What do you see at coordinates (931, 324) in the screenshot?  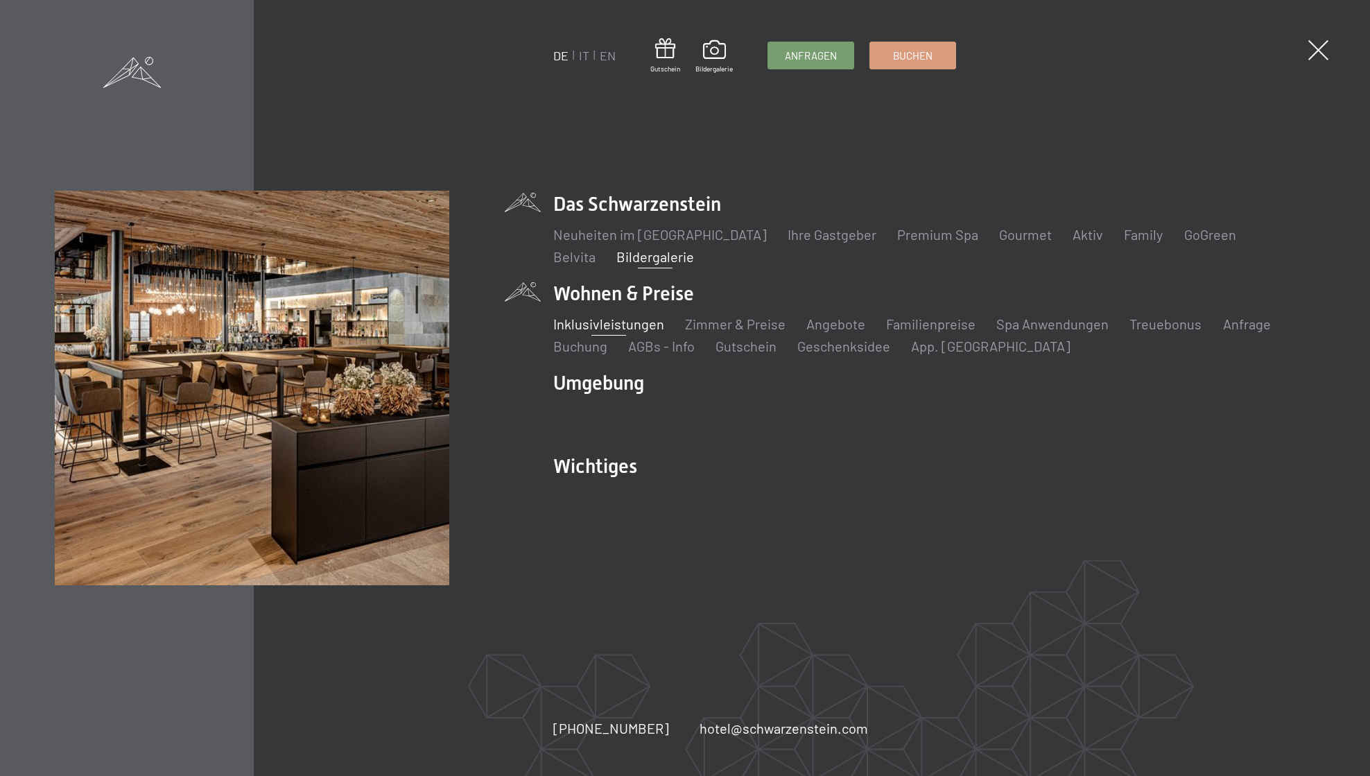 I see `a: Familienpreise` at bounding box center [931, 324].